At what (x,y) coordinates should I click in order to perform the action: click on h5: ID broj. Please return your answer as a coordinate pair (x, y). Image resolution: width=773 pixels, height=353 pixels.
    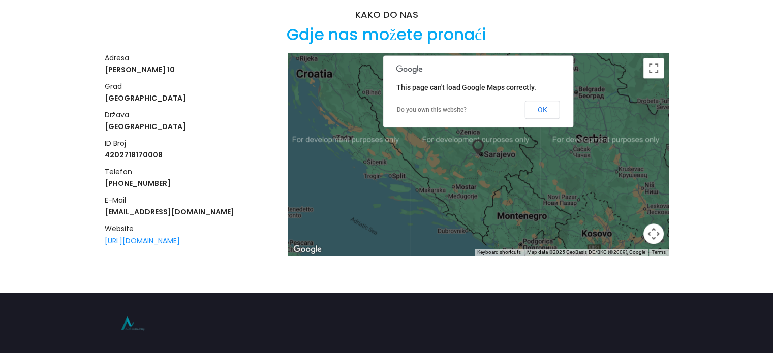
    Looking at the image, I should click on (190, 143).